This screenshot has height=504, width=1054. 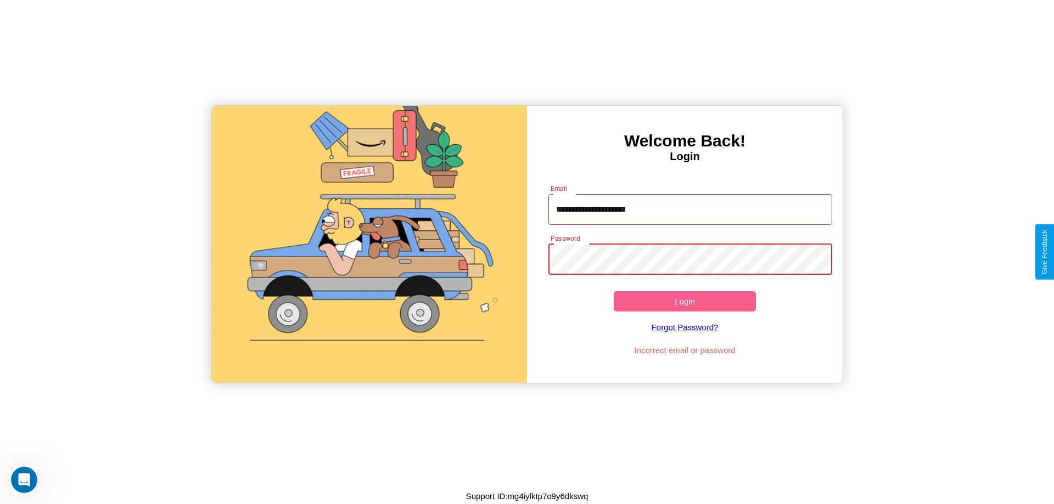 What do you see at coordinates (685, 350) in the screenshot?
I see `p: Incorrect email or password` at bounding box center [685, 350].